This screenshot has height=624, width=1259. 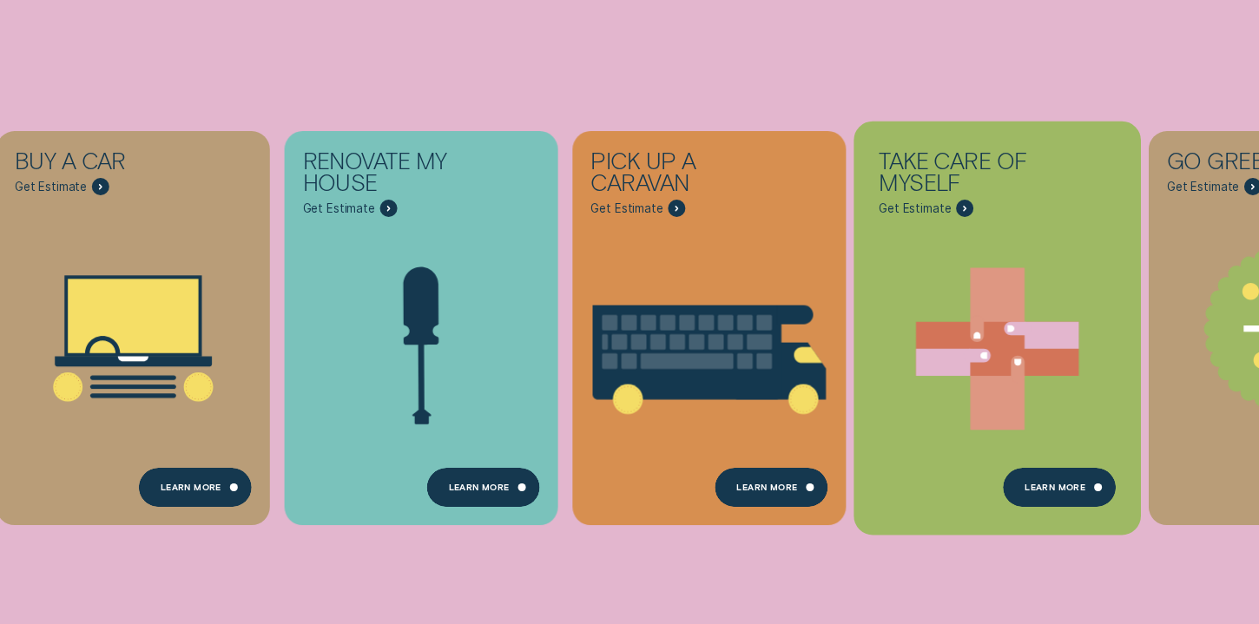 I want to click on a: Renovate My House - Learn more, so click(x=421, y=322).